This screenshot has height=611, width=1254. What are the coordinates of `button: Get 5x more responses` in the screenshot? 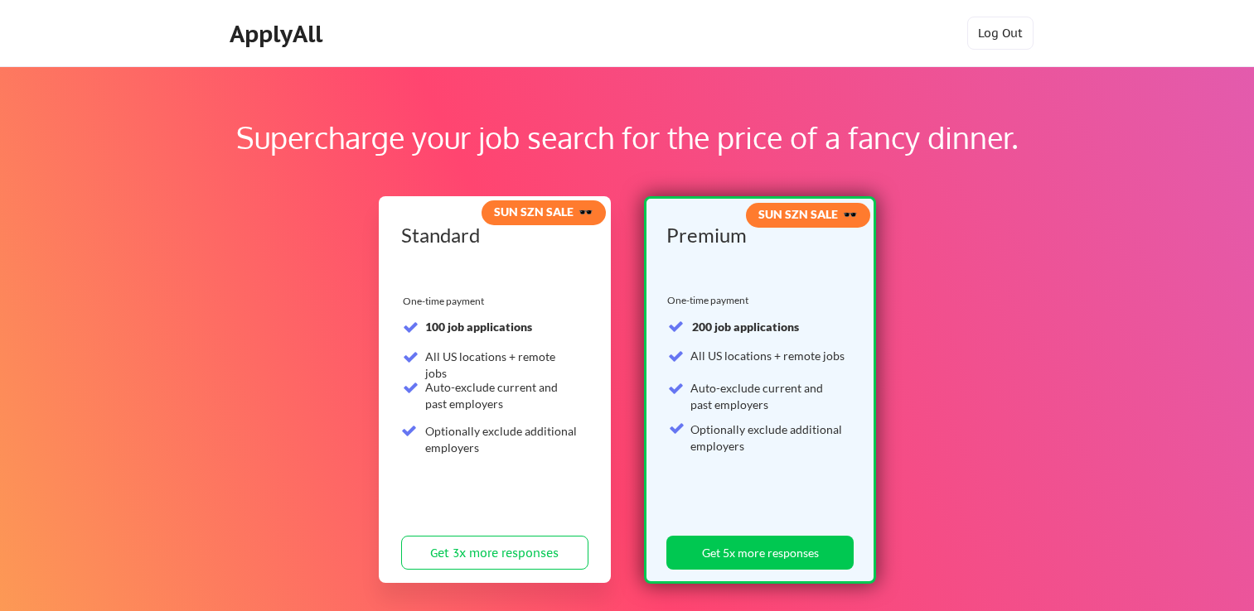 It's located at (760, 553).